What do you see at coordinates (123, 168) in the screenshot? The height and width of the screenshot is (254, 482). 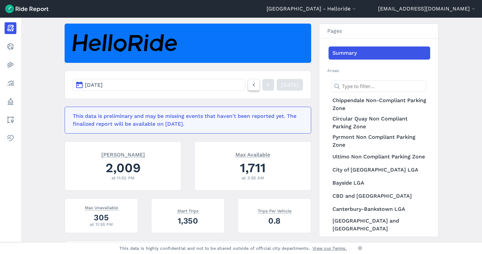 I see `div: 2,009` at bounding box center [123, 168].